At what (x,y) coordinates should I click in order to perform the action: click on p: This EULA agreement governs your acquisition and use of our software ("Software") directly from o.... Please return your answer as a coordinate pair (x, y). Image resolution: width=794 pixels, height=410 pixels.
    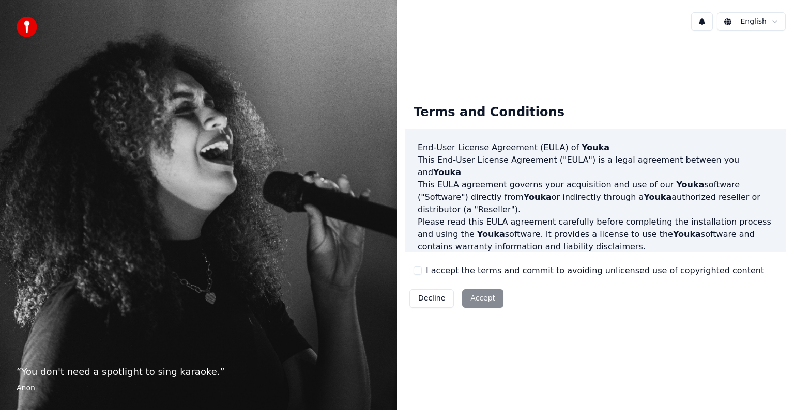
    Looking at the image, I should click on (595, 197).